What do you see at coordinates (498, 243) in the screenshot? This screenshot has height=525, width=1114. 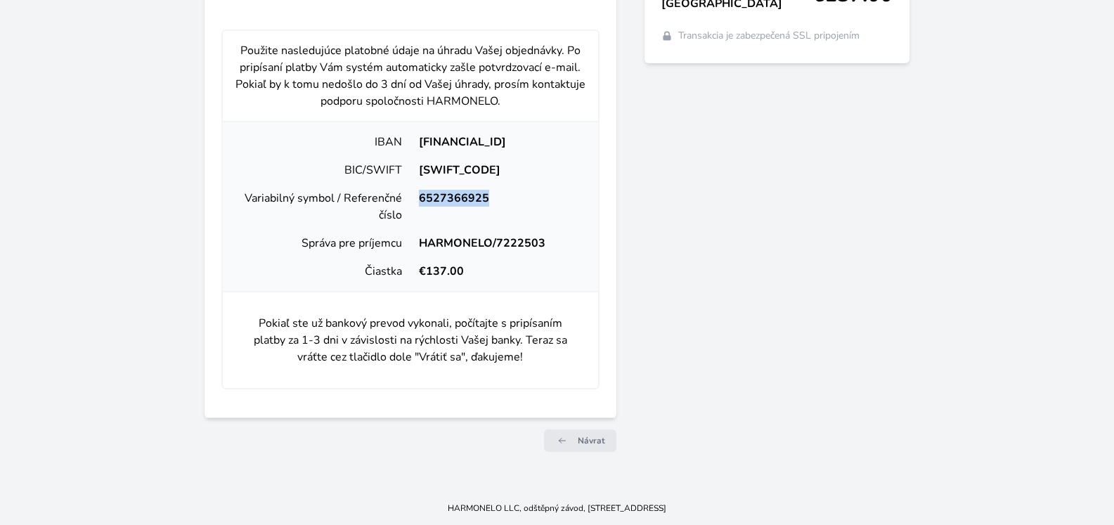 I see `div: HARMONELO/7222503` at bounding box center [498, 243].